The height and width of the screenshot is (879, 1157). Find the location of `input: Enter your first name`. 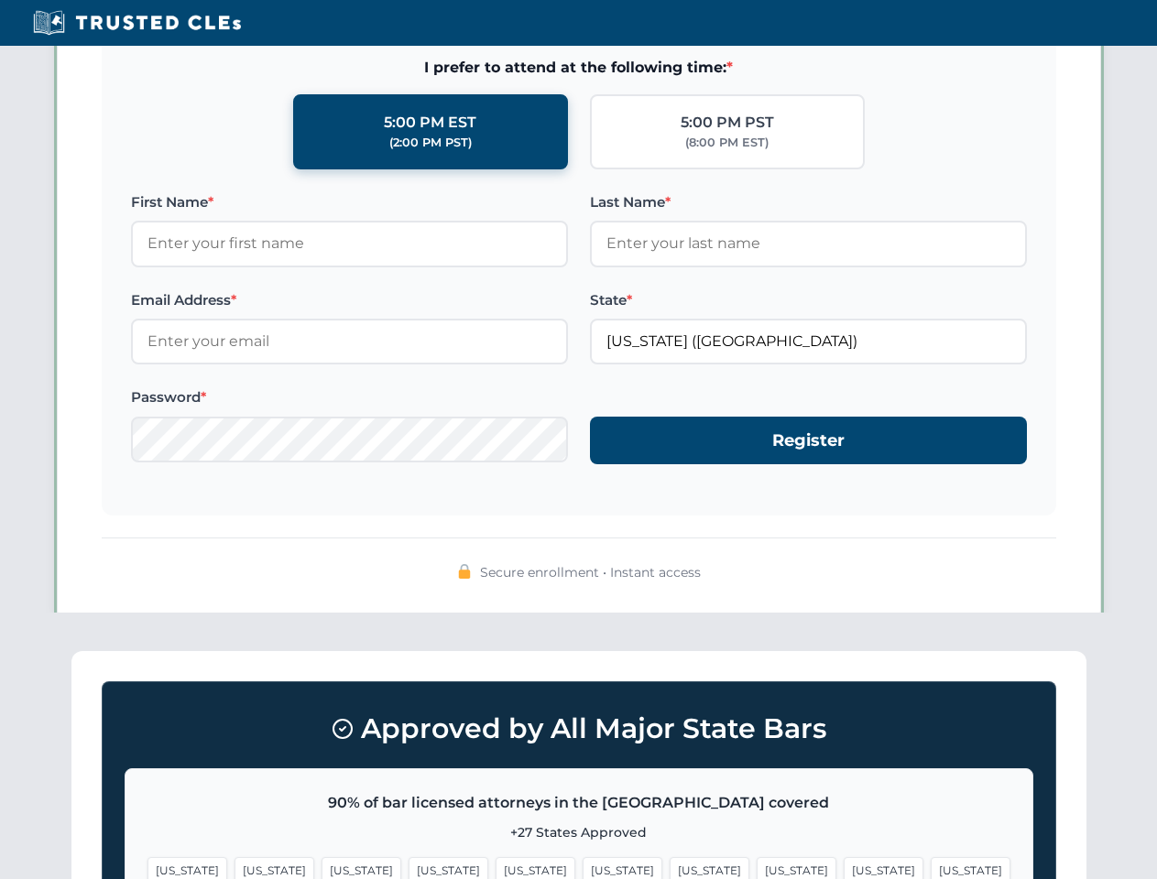

input: Enter your first name is located at coordinates (349, 244).